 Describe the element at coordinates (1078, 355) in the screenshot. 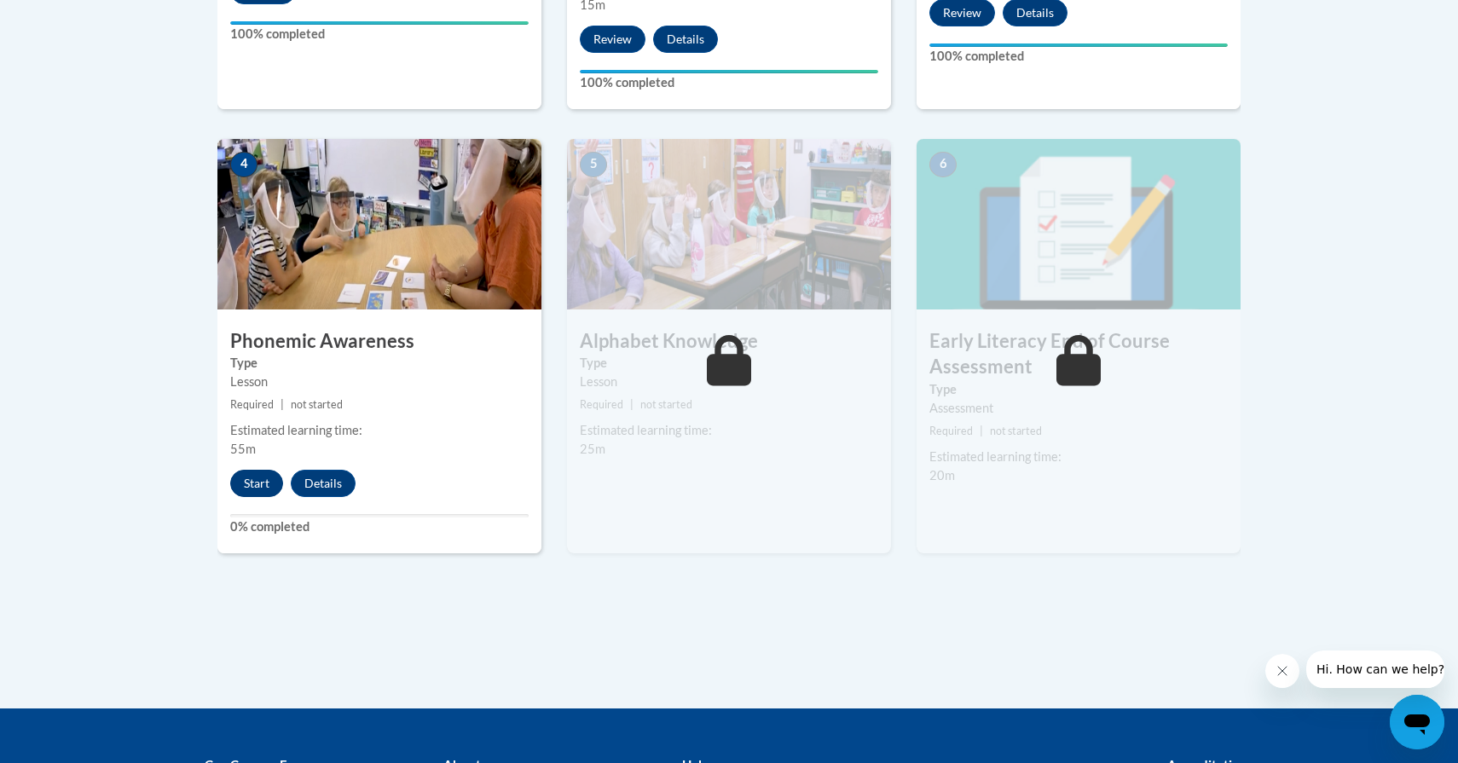

I see `h3: Early Literacy End of Course Assessment` at that location.